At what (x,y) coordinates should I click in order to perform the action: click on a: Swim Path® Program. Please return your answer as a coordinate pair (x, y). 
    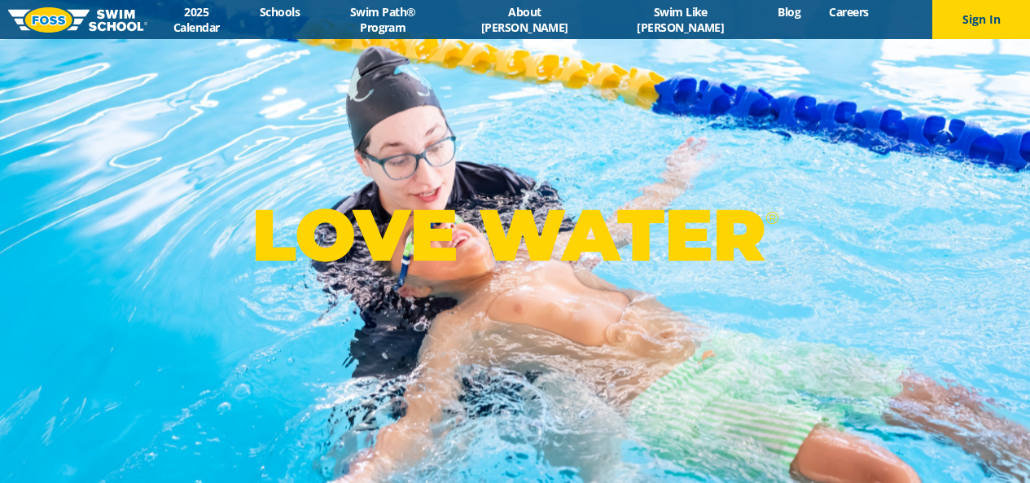
    Looking at the image, I should click on (383, 20).